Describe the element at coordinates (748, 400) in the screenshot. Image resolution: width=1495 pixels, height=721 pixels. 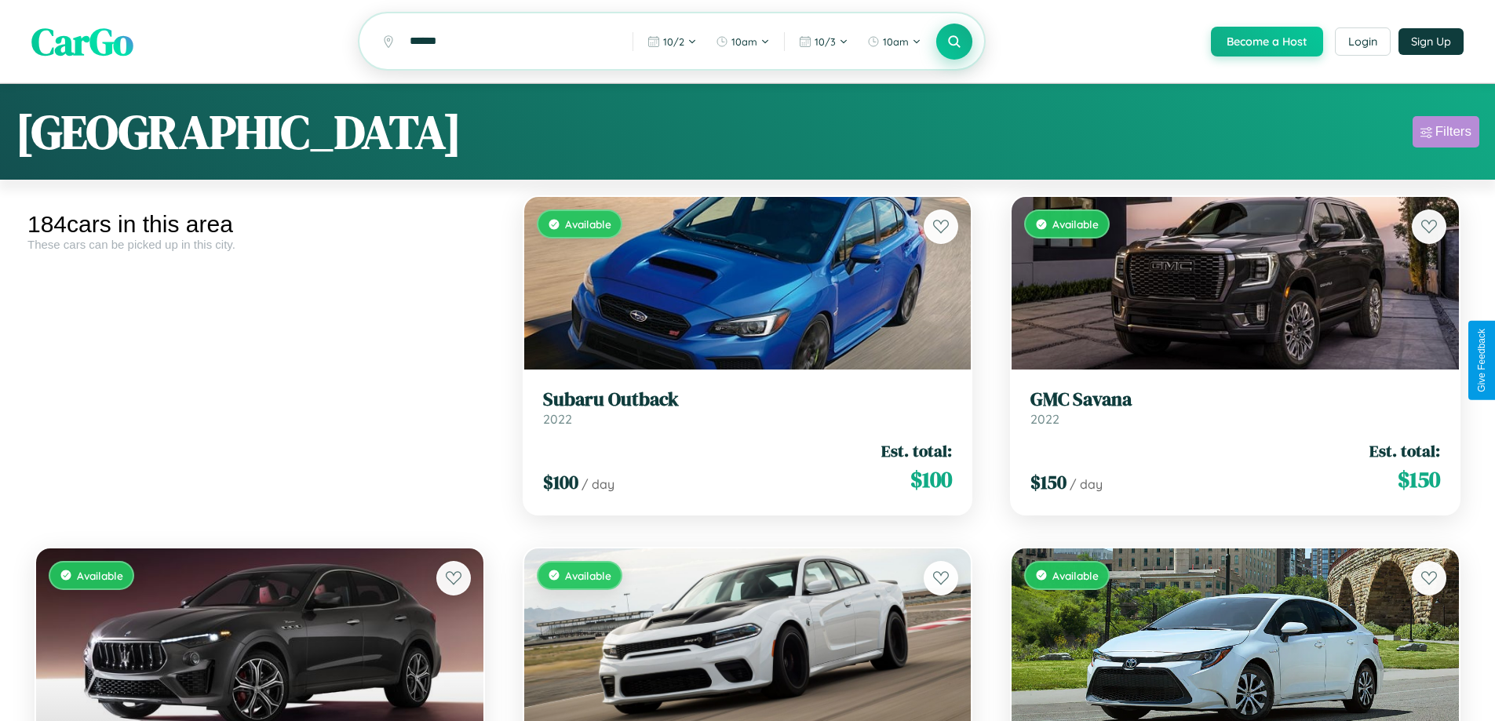
I see `h3: Subaru Outback` at that location.